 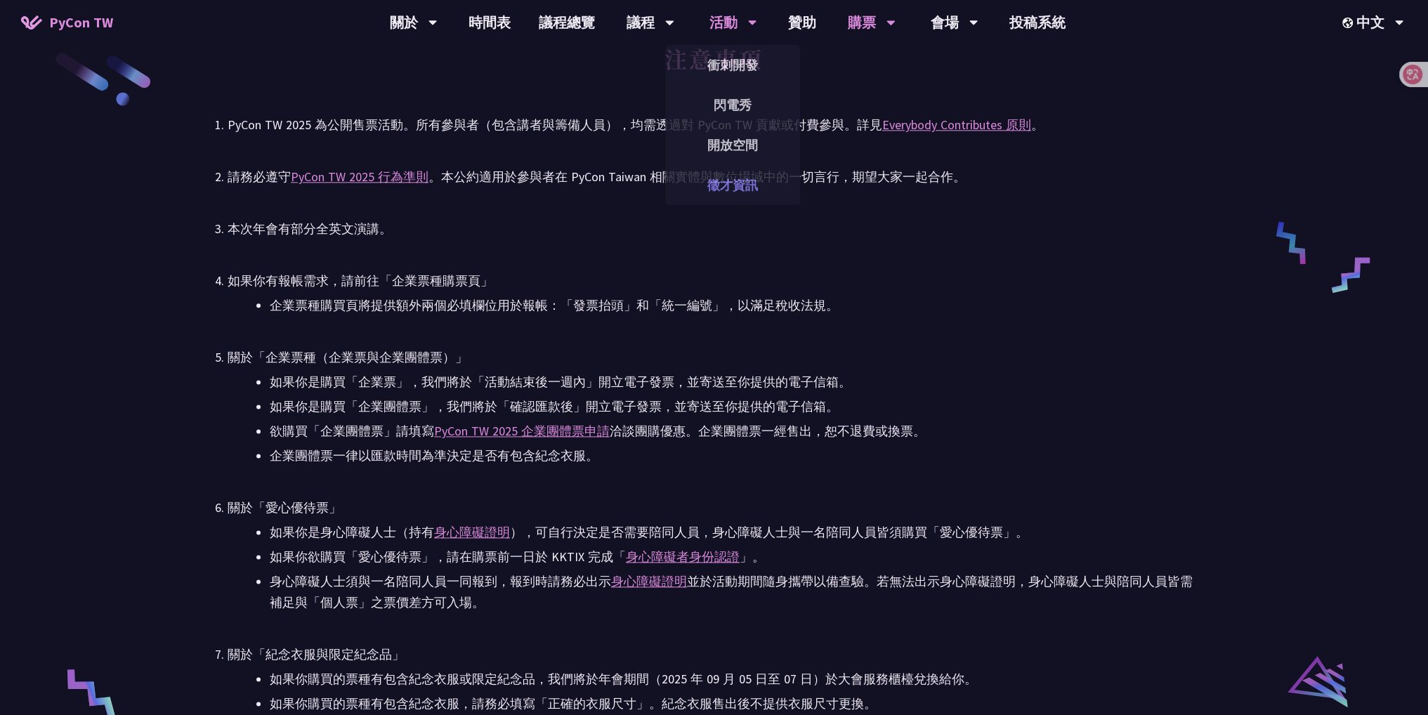 What do you see at coordinates (714, 655) in the screenshot?
I see `div: 關於「紀念衣服與限定紀念品」` at bounding box center [714, 655].